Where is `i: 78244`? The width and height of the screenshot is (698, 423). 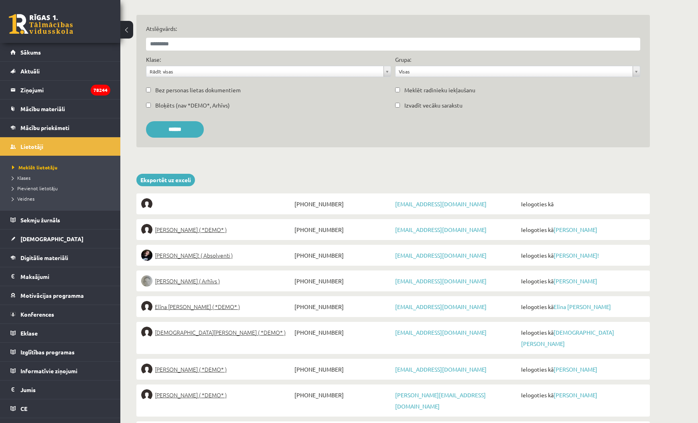 i: 78244 is located at coordinates (100, 90).